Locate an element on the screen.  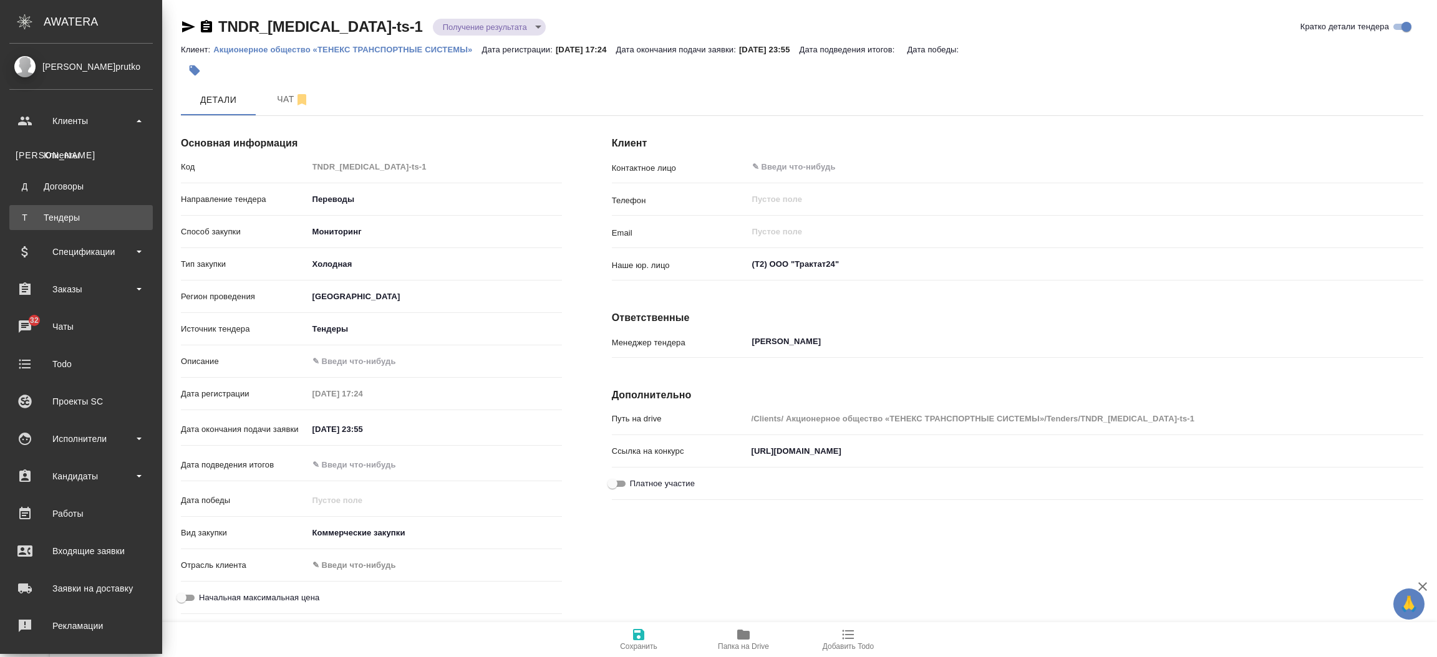
a: Входящие заявки is located at coordinates (81, 551).